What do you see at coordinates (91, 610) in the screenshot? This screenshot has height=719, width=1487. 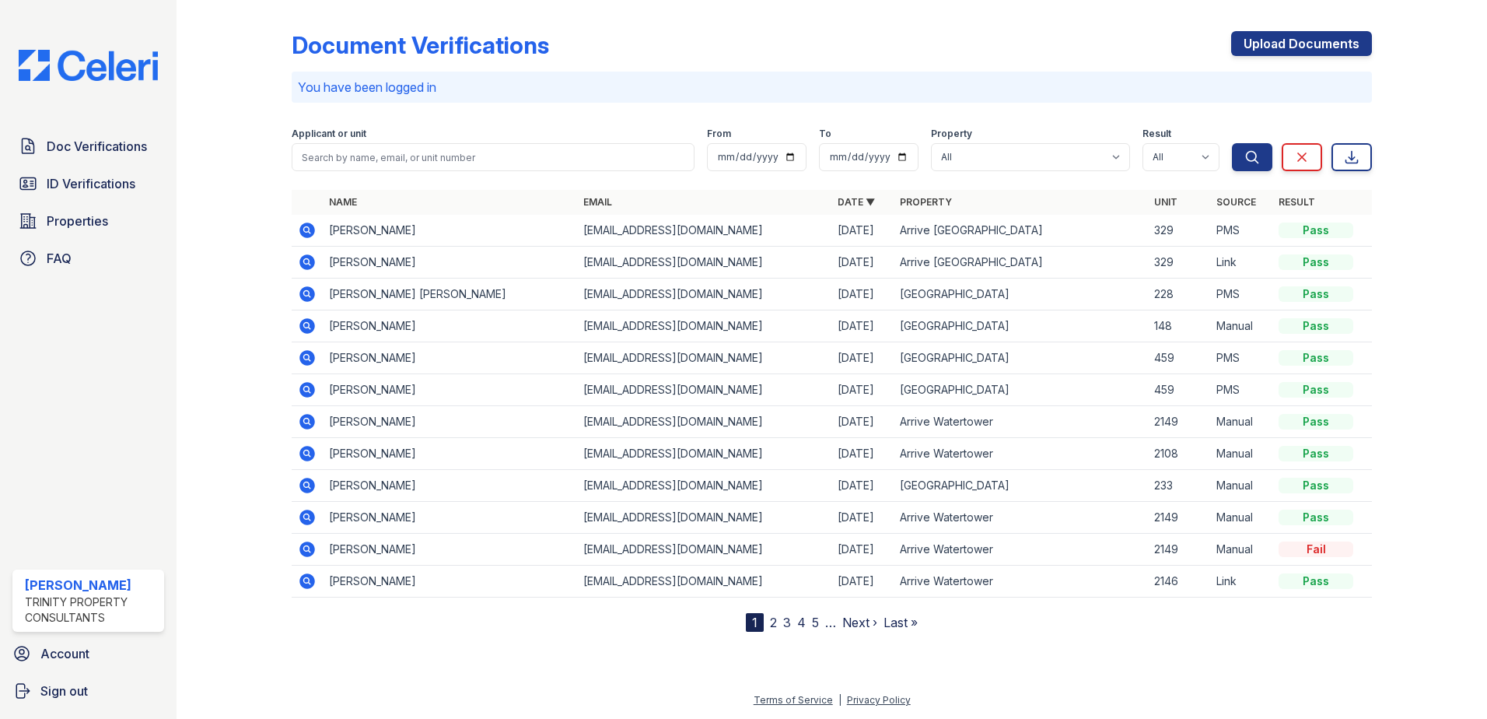 I see `div: Trinity Property Consultants` at bounding box center [91, 610].